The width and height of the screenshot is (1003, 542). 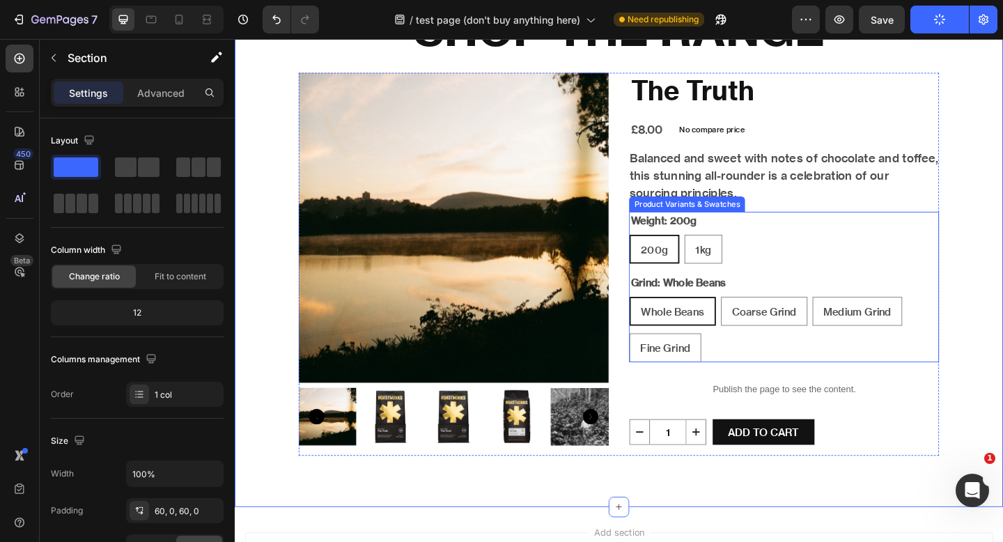 I want to click on p: Advanced, so click(x=161, y=93).